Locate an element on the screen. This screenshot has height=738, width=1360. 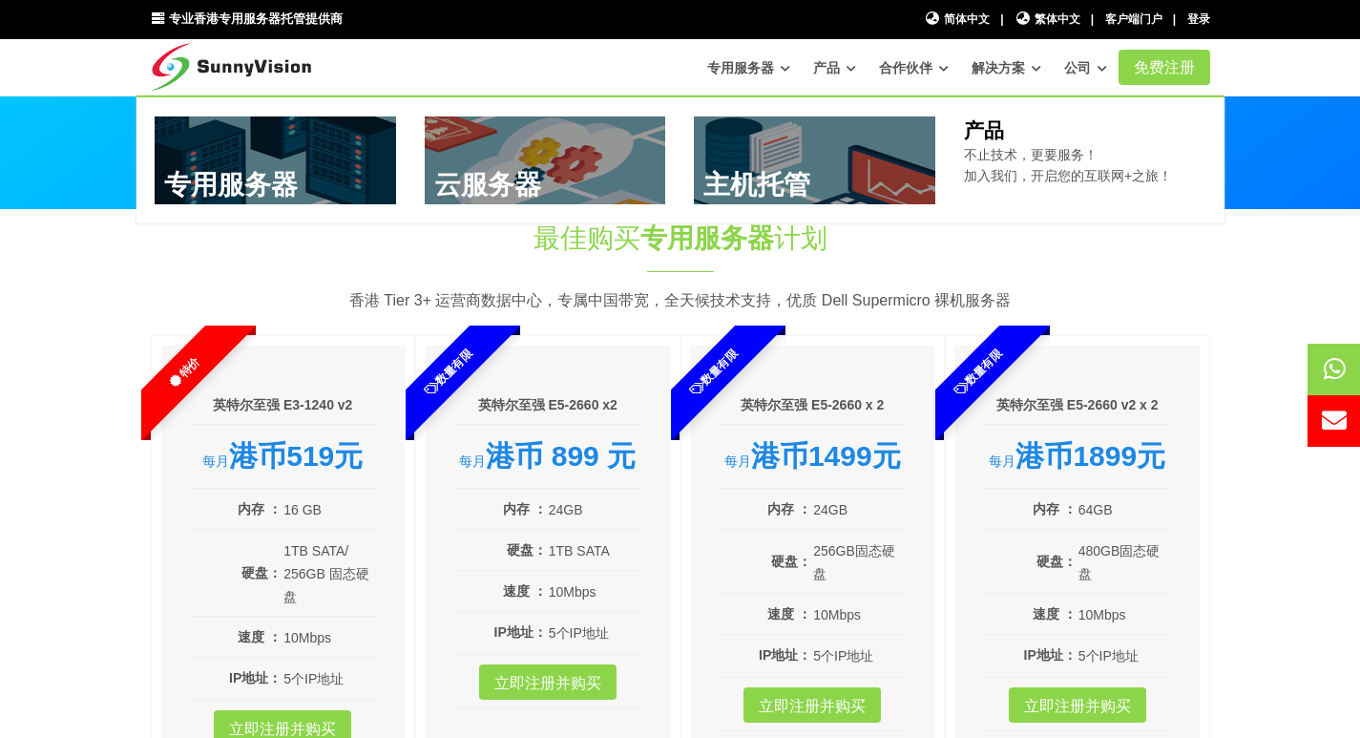
a: 简体中文 is located at coordinates (957, 19).